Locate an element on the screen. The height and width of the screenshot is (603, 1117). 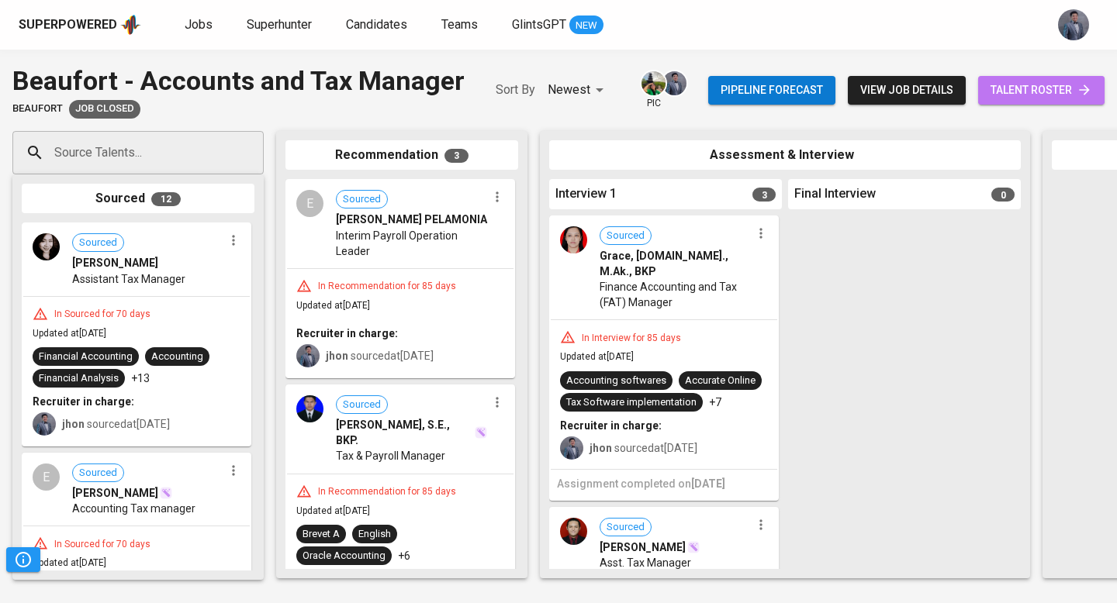
div: English is located at coordinates (375, 534).